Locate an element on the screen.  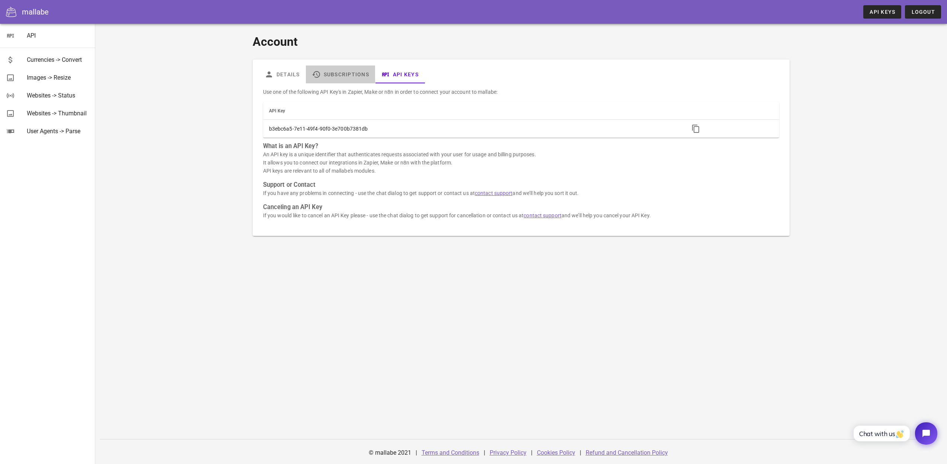
div: Currencies -> Convert is located at coordinates (58, 60).